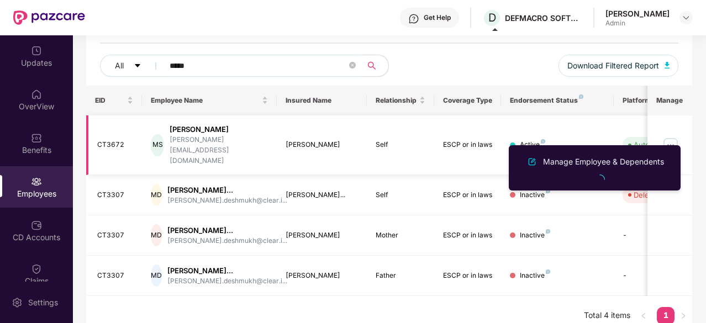 The width and height of the screenshot is (706, 323). What do you see at coordinates (36, 182) in the screenshot?
I see `img: svg+xml;base64,PHN2ZyBpZD0iRW1wbG95ZWVzIiB4bWxucz0iaHR0cDovL3d3dy53My5vcmcvMjAwMC9zdmciIHdpZHRoPS...` at bounding box center [36, 182].